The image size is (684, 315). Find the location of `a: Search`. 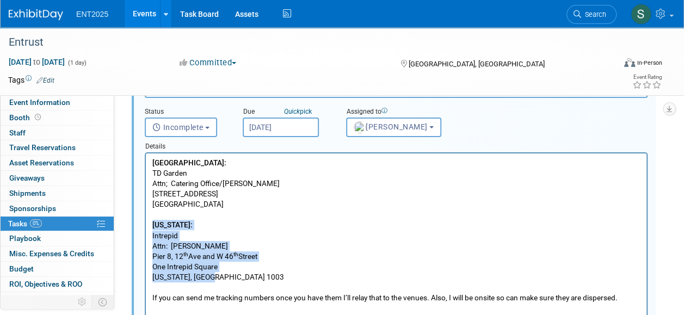

a: Search is located at coordinates (591, 14).